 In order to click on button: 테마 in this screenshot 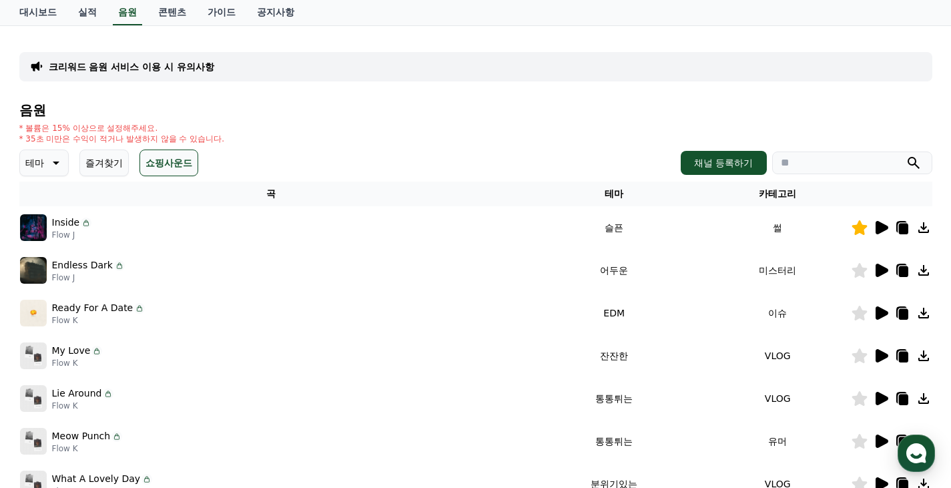, I will do `click(44, 163)`.